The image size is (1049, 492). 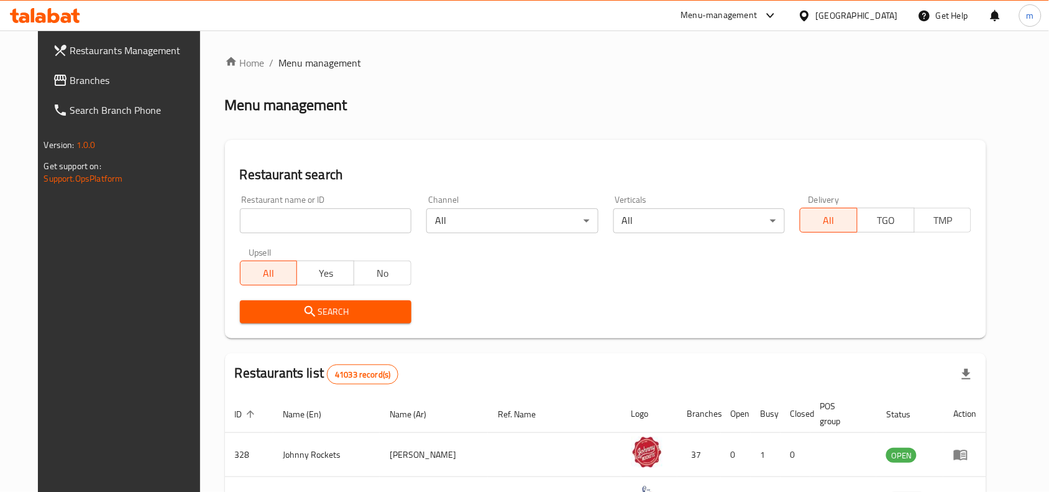 What do you see at coordinates (766, 413) in the screenshot?
I see `th: Busy` at bounding box center [766, 413].